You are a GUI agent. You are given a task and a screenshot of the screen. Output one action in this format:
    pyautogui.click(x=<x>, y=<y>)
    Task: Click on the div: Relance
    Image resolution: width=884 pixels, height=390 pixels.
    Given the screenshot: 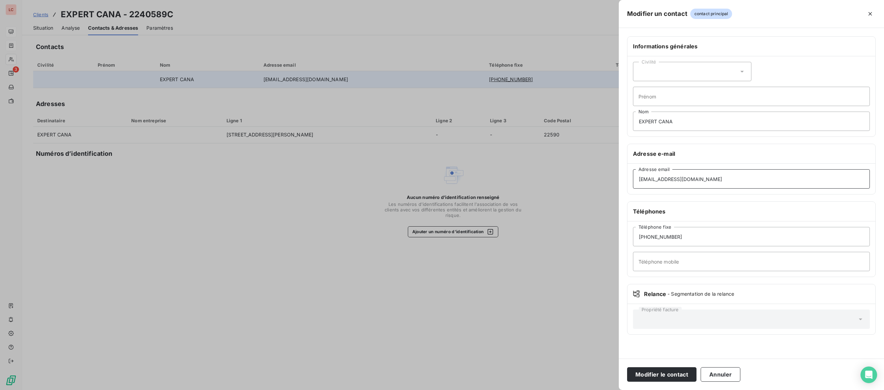 What is the action you would take?
    pyautogui.click(x=752, y=294)
    